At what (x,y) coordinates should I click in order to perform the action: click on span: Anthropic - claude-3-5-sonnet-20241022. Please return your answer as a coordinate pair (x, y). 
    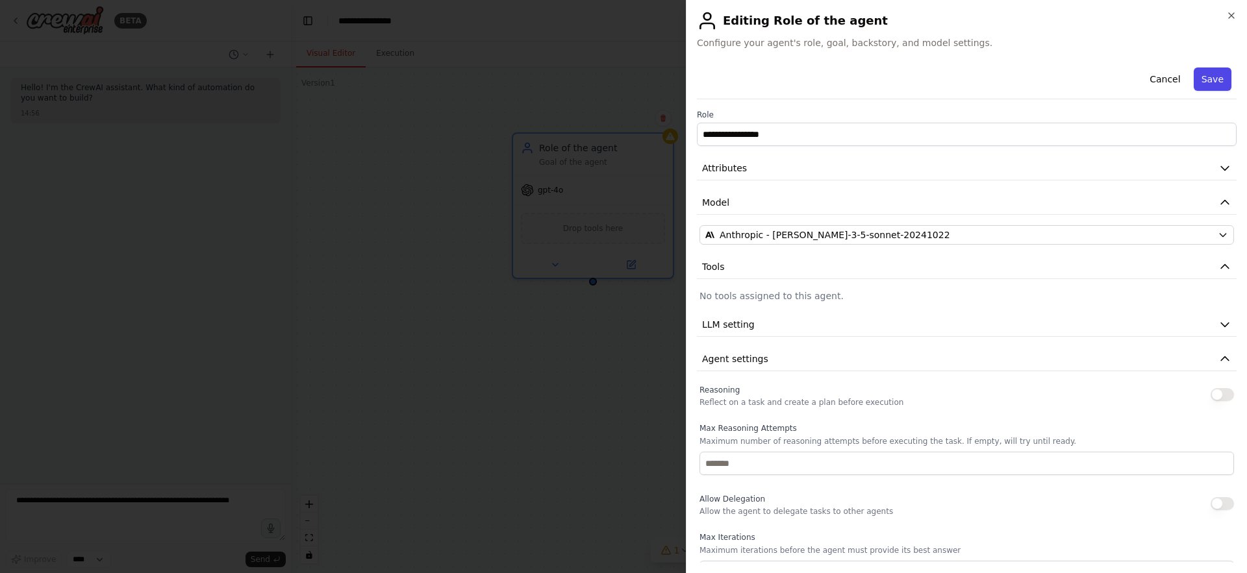
    Looking at the image, I should click on (834, 235).